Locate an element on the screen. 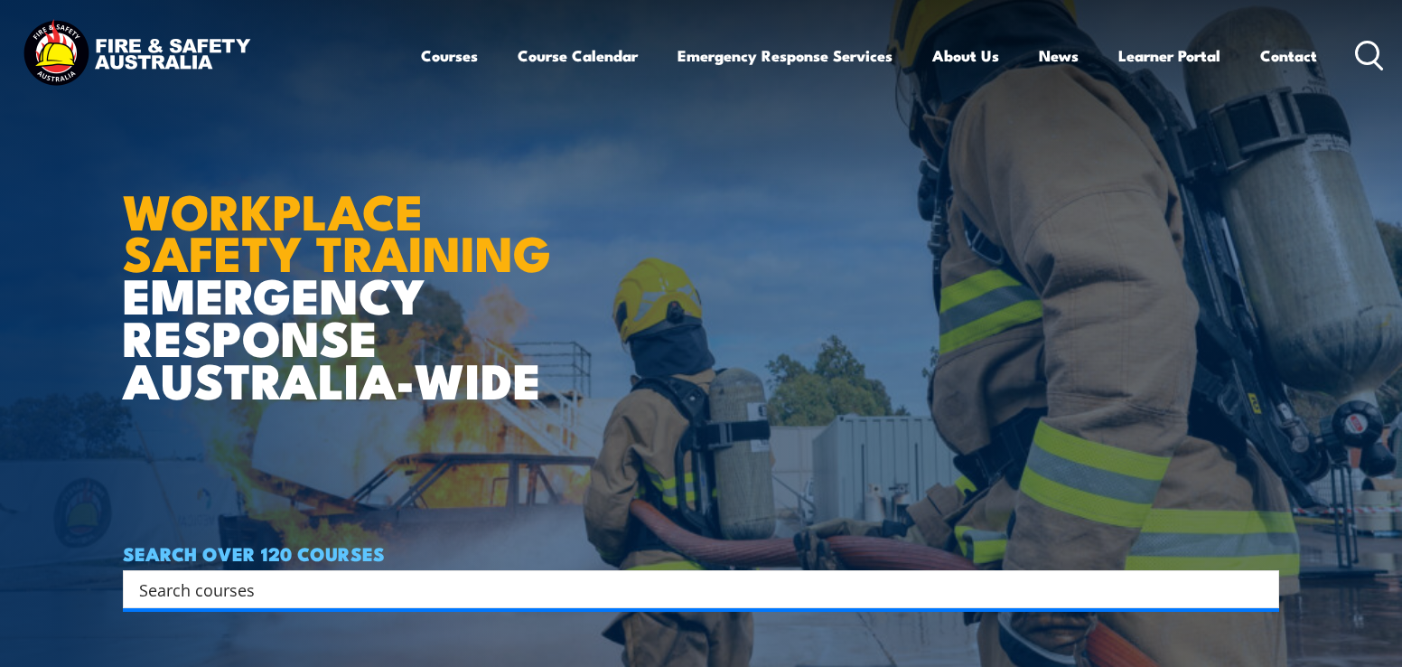 This screenshot has width=1402, height=667. h1: EMERGENCY RESPONSE AUSTRALIA-WIDE is located at coordinates (343, 272).